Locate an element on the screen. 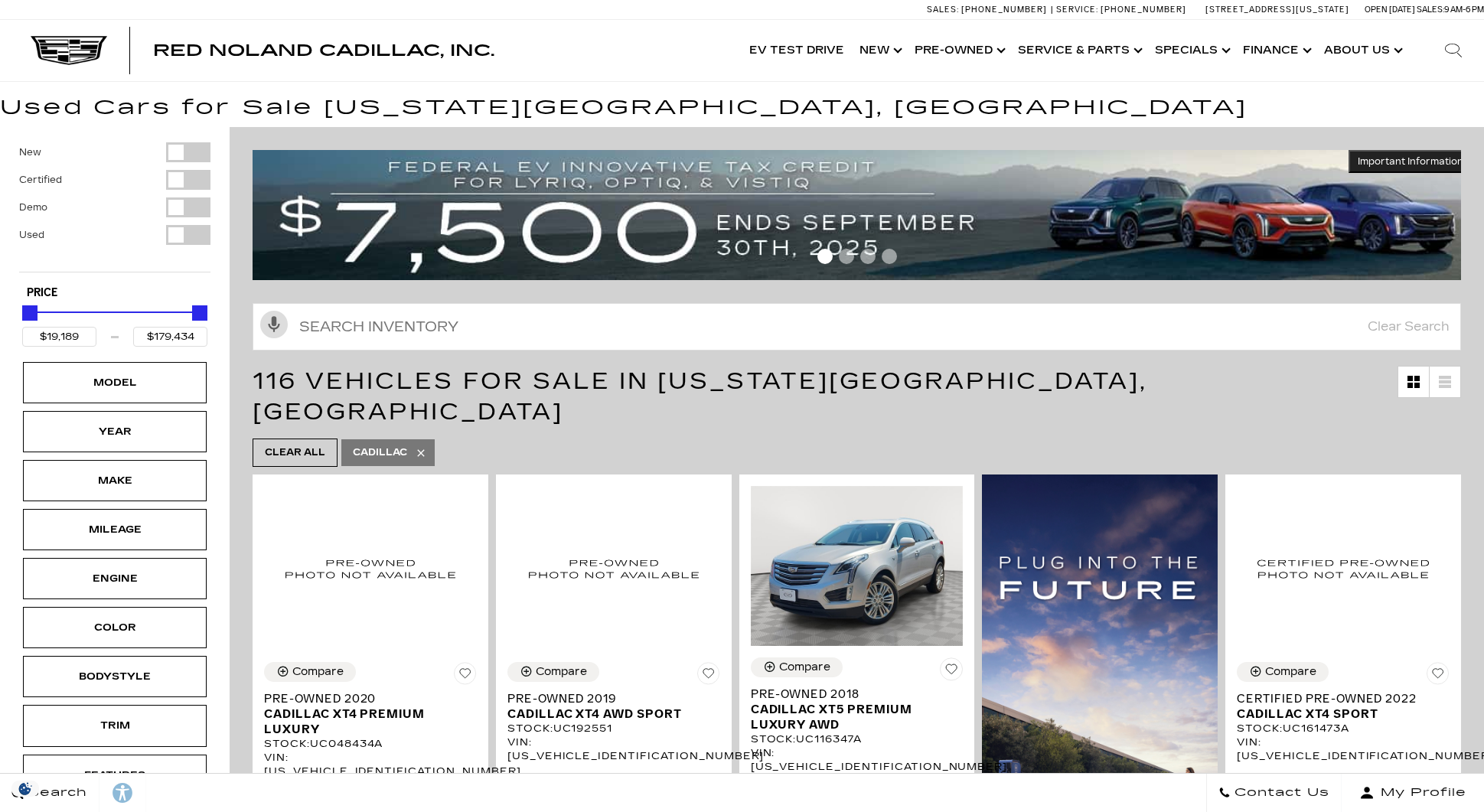 The height and width of the screenshot is (812, 1484). div: Filter by Vehicle Type is located at coordinates (115, 206).